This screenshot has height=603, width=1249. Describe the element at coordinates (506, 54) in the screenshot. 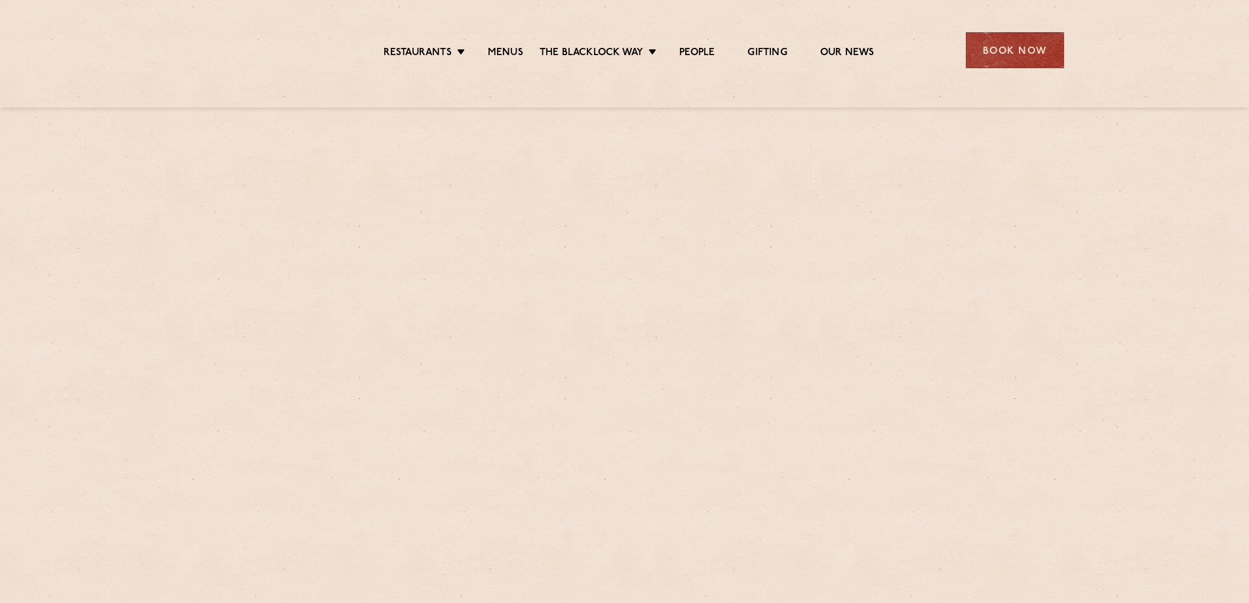

I see `a: Menus` at that location.